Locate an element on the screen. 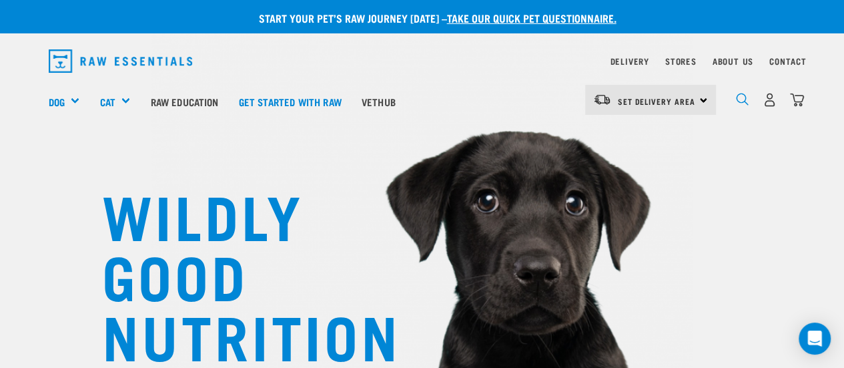 This screenshot has width=844, height=368. h1: WILDLY GOOD NUTRITION is located at coordinates (235, 274).